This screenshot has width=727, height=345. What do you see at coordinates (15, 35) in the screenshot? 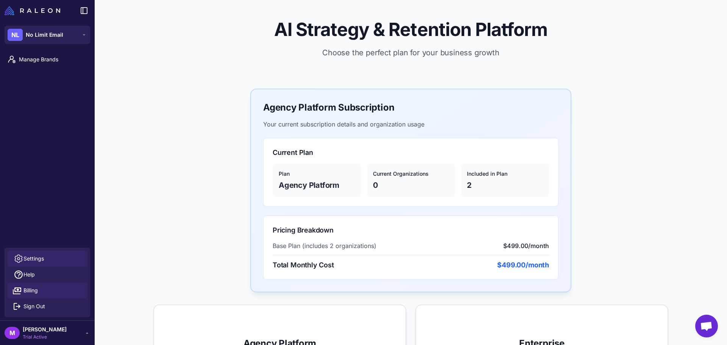
I see `div: NL` at bounding box center [15, 35].